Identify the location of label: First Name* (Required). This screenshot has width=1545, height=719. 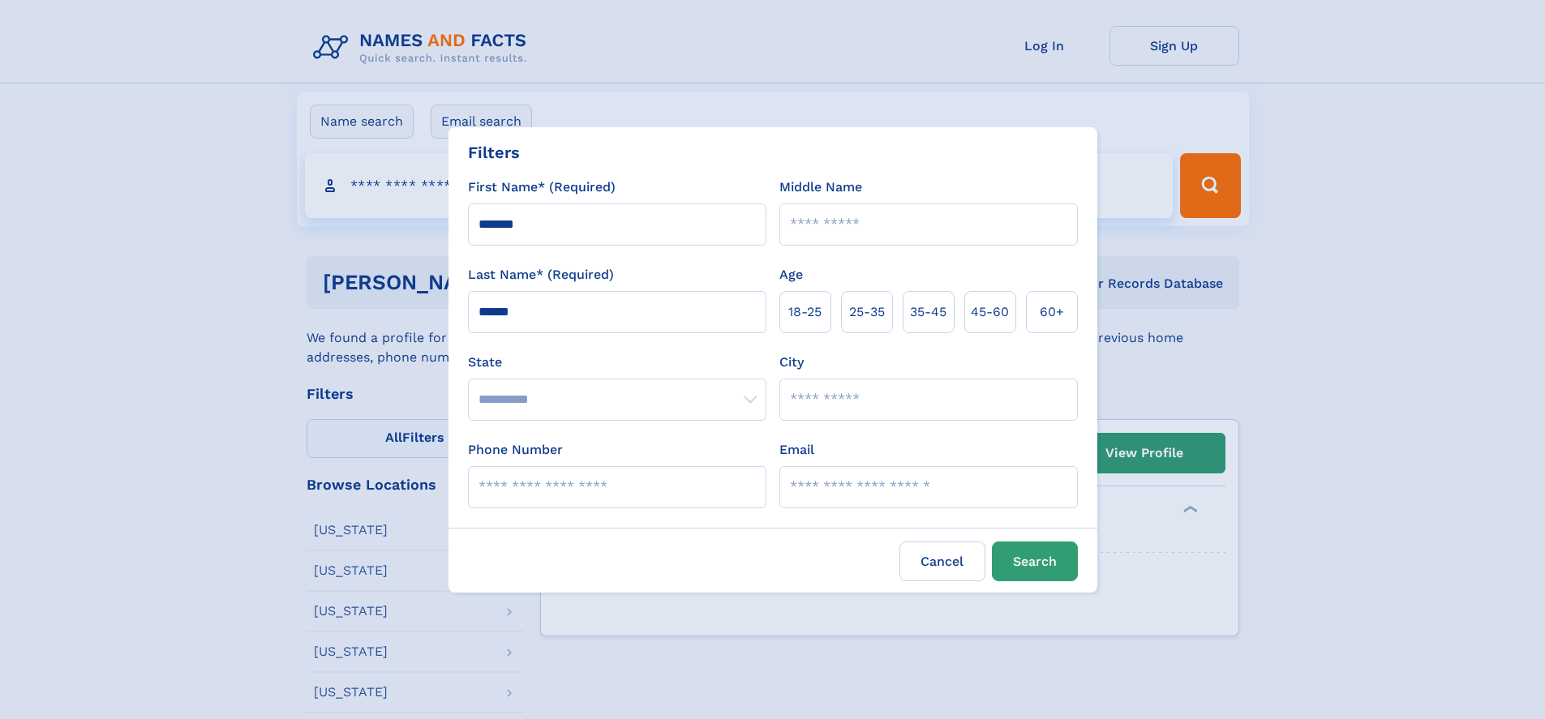
(542, 187).